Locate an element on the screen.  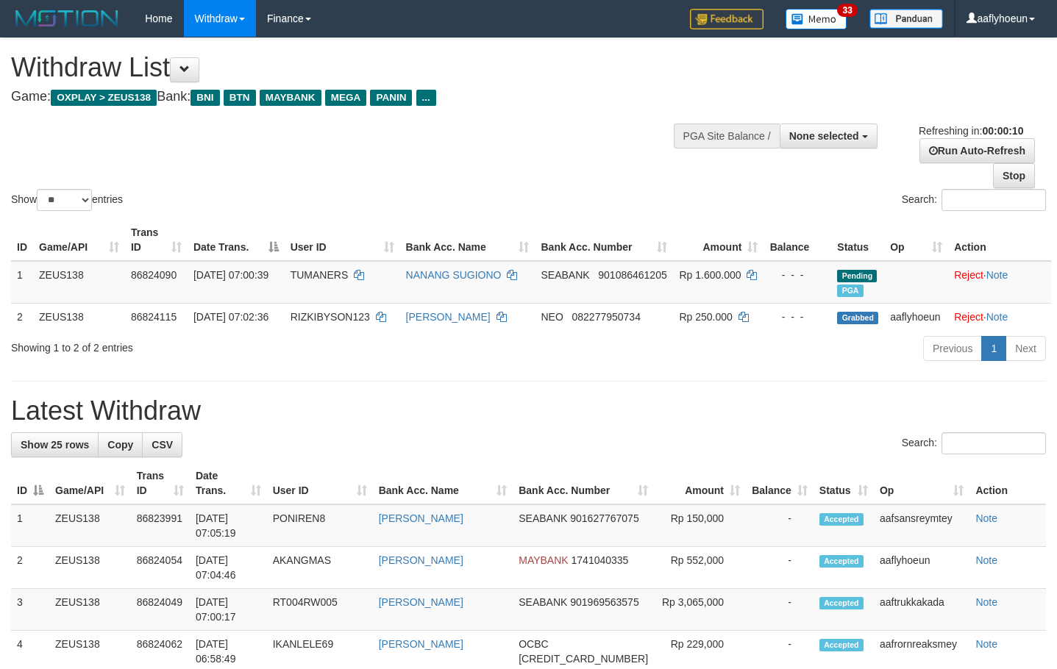
span: Show 25 rows is located at coordinates (54, 445).